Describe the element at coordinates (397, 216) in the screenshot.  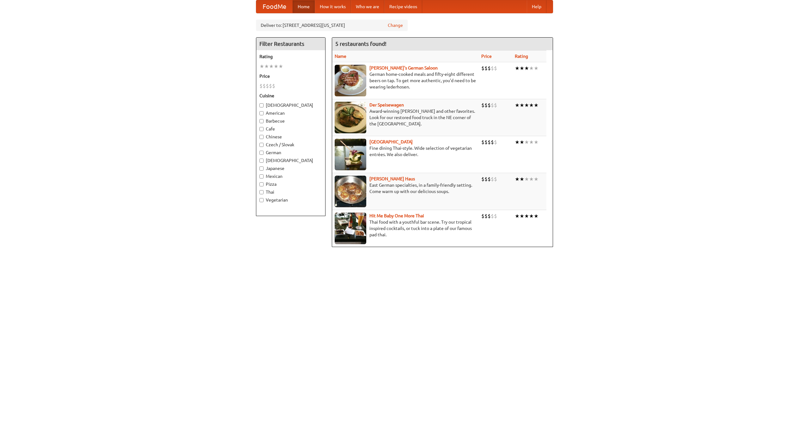
I see `b: Hit Me Baby One More Thai` at that location.